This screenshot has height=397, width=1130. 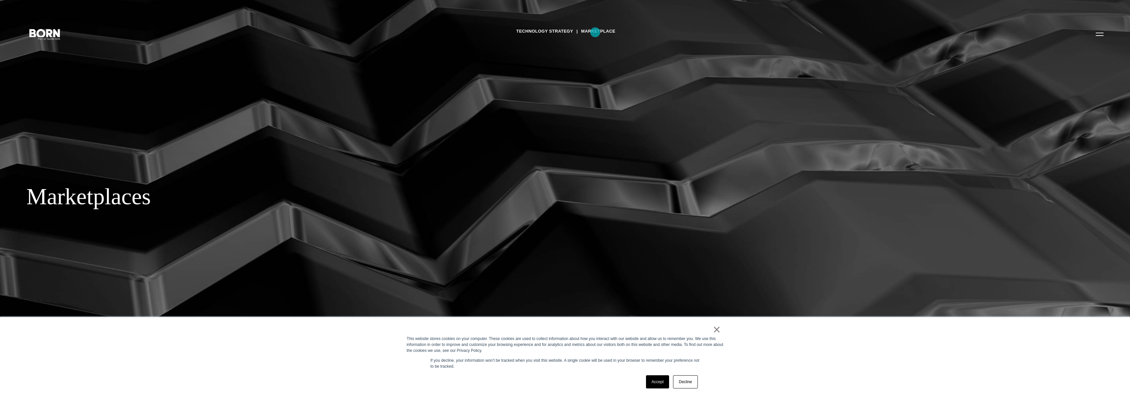 I want to click on div: Marketplaces, so click(x=214, y=197).